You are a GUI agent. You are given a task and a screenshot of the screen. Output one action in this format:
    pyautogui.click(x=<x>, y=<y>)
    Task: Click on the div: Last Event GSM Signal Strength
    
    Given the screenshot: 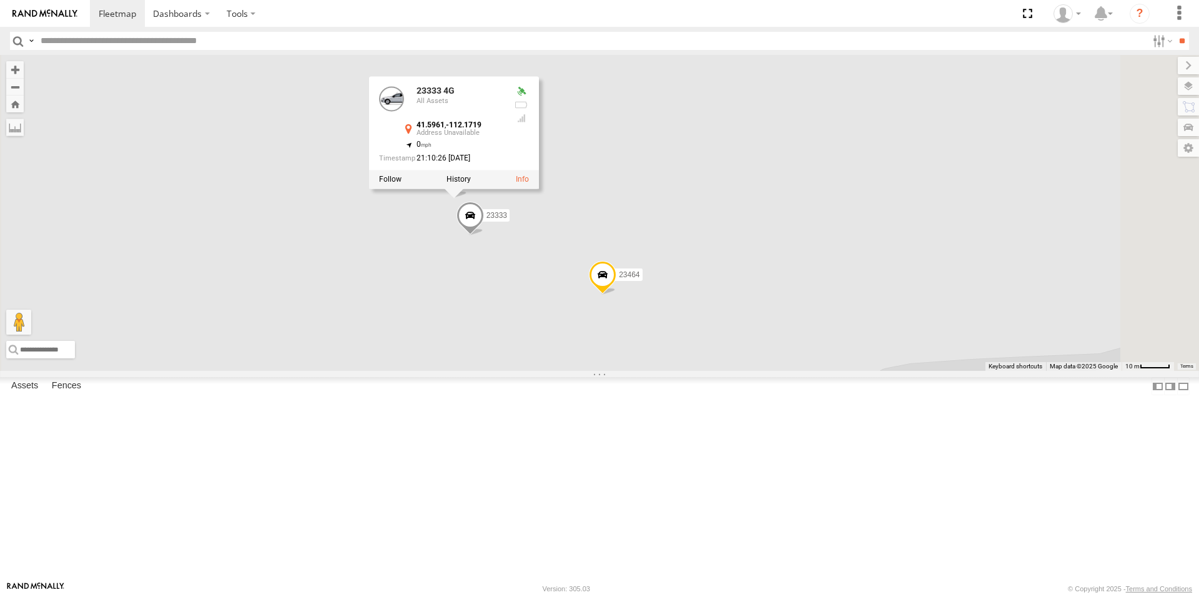 What is the action you would take?
    pyautogui.click(x=521, y=119)
    